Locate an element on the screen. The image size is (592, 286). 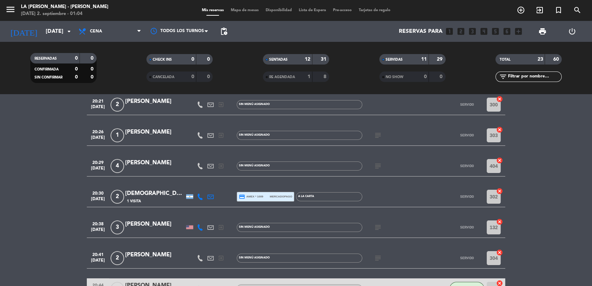
span: Cena is located at coordinates (96, 31).